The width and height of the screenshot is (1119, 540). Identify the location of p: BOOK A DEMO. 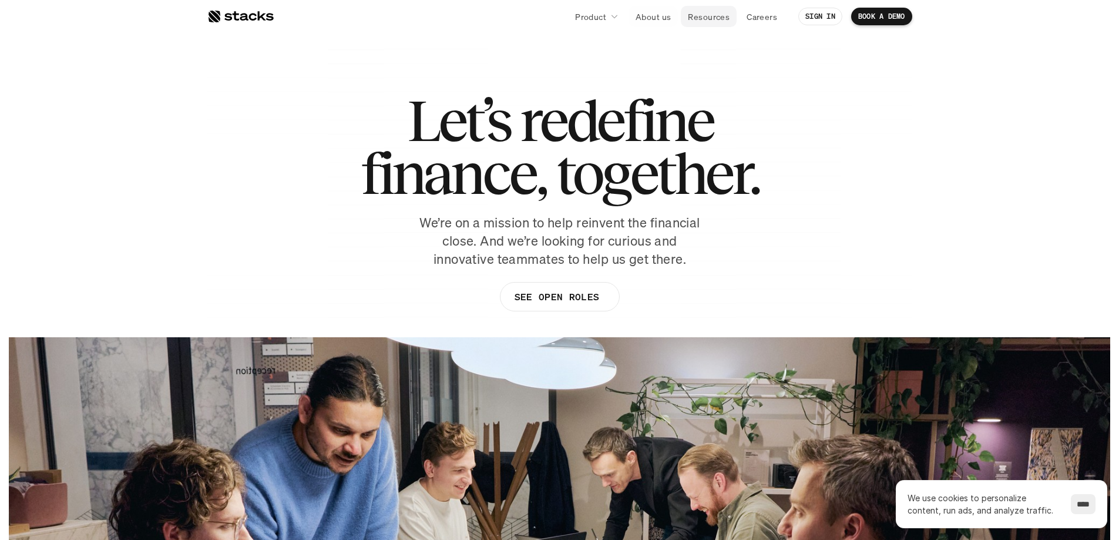
(882, 16).